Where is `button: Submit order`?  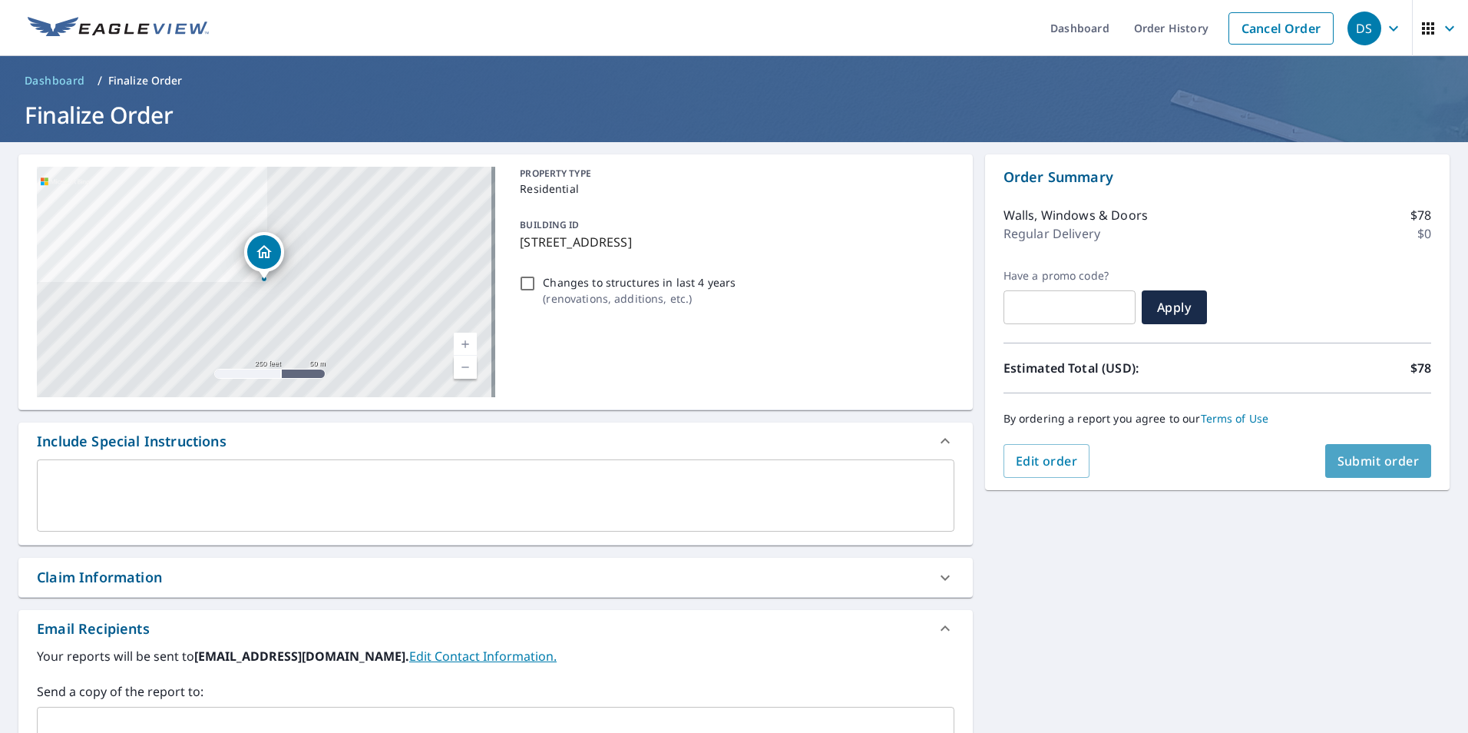 button: Submit order is located at coordinates (1379, 461).